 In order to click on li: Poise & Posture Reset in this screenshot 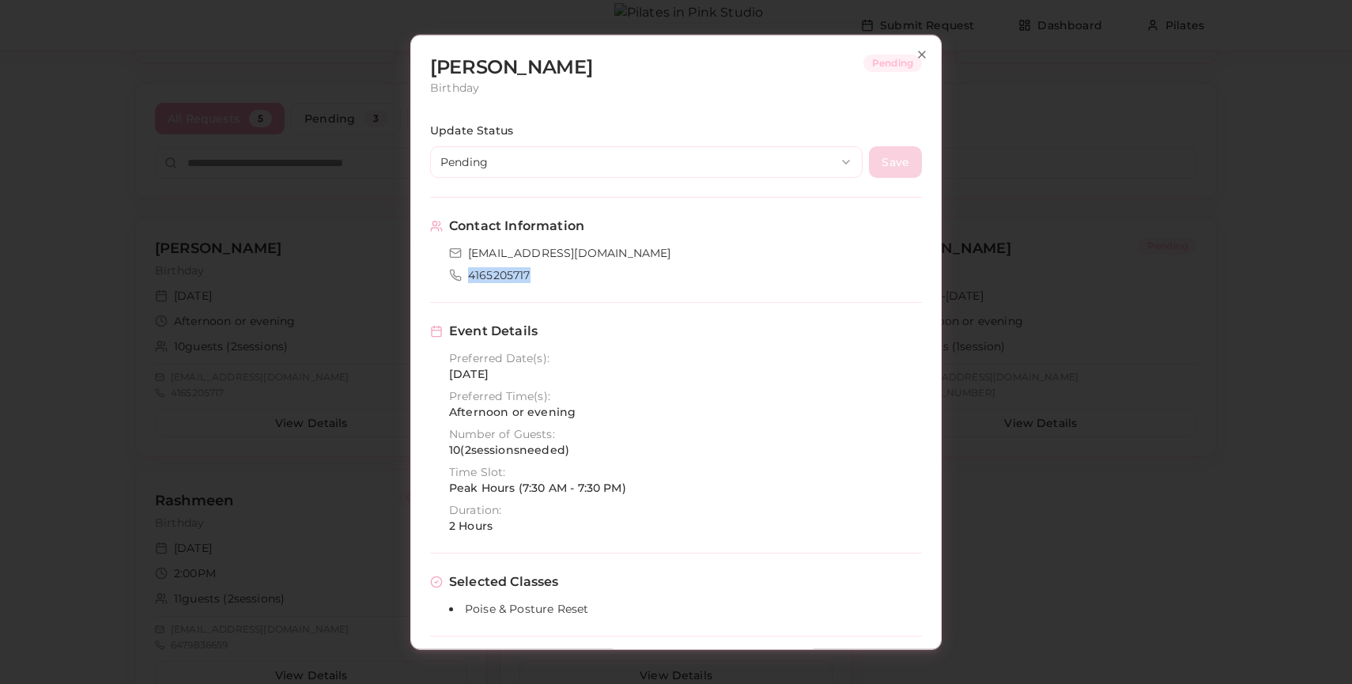, I will do `click(685, 608)`.